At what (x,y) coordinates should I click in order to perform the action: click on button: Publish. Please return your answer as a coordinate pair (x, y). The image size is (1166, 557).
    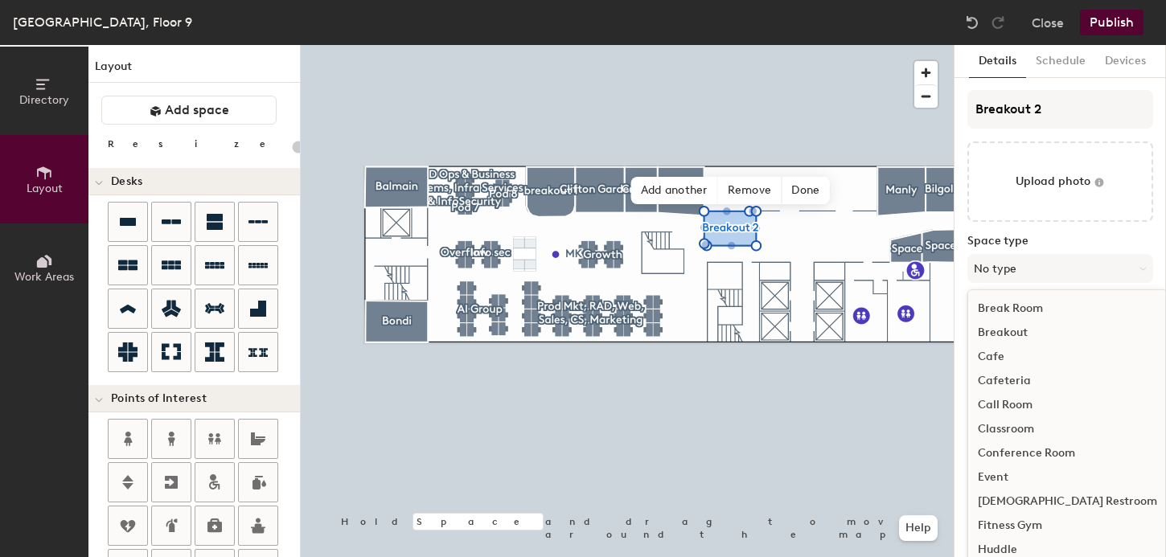
    Looking at the image, I should click on (1112, 23).